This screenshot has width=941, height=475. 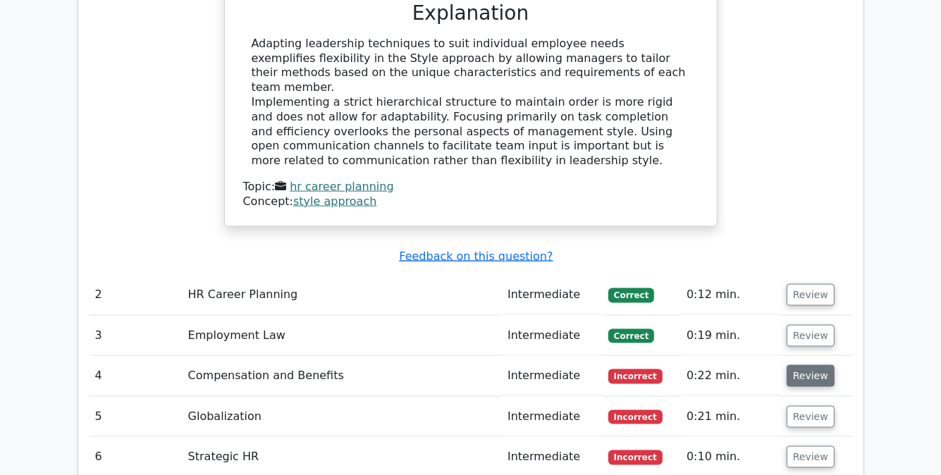 What do you see at coordinates (731, 416) in the screenshot?
I see `td: 0:21 min.` at bounding box center [731, 416].